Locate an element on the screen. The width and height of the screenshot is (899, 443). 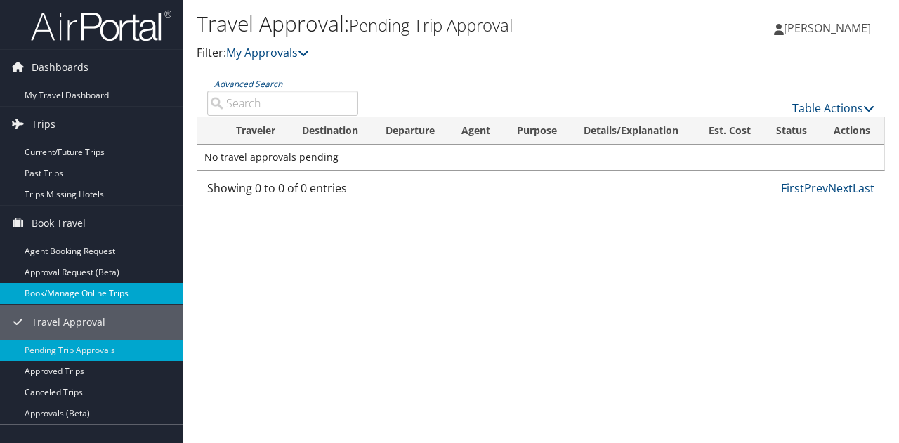
a: Last is located at coordinates (863, 188).